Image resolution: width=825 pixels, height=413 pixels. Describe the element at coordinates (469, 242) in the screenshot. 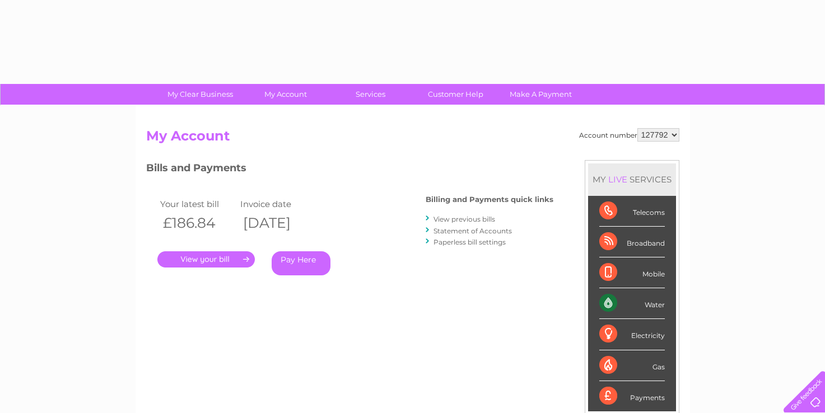

I see `a: Paperless bill settings` at that location.